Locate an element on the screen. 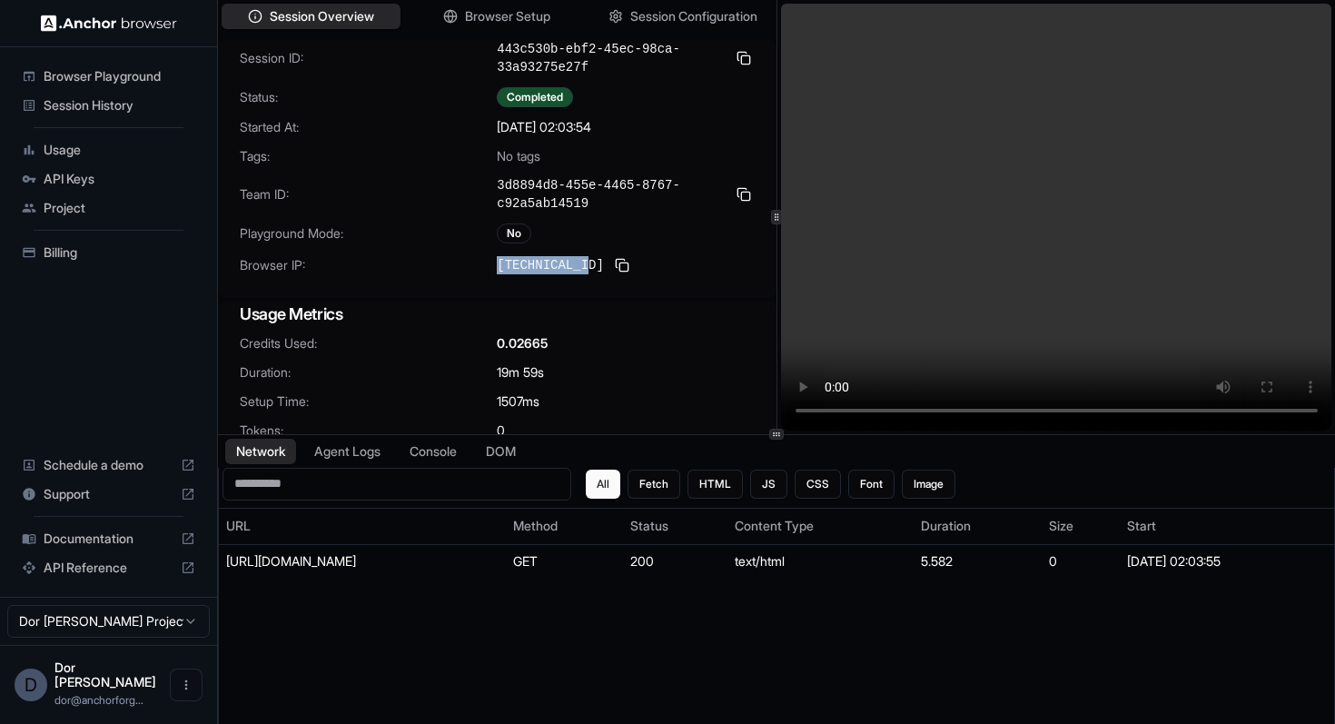 This screenshot has width=1335, height=724. button: Network is located at coordinates (261, 451).